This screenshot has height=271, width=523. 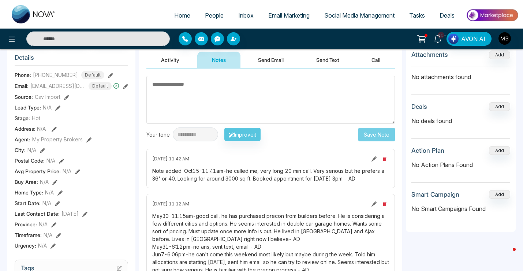 I want to click on span: Province :, so click(x=26, y=224).